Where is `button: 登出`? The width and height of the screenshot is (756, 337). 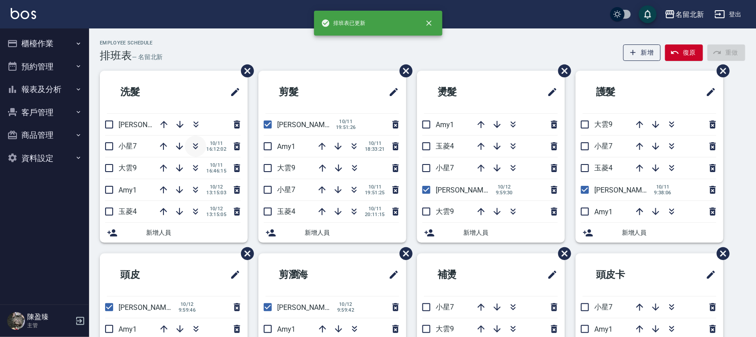 button: 登出 is located at coordinates (728, 14).